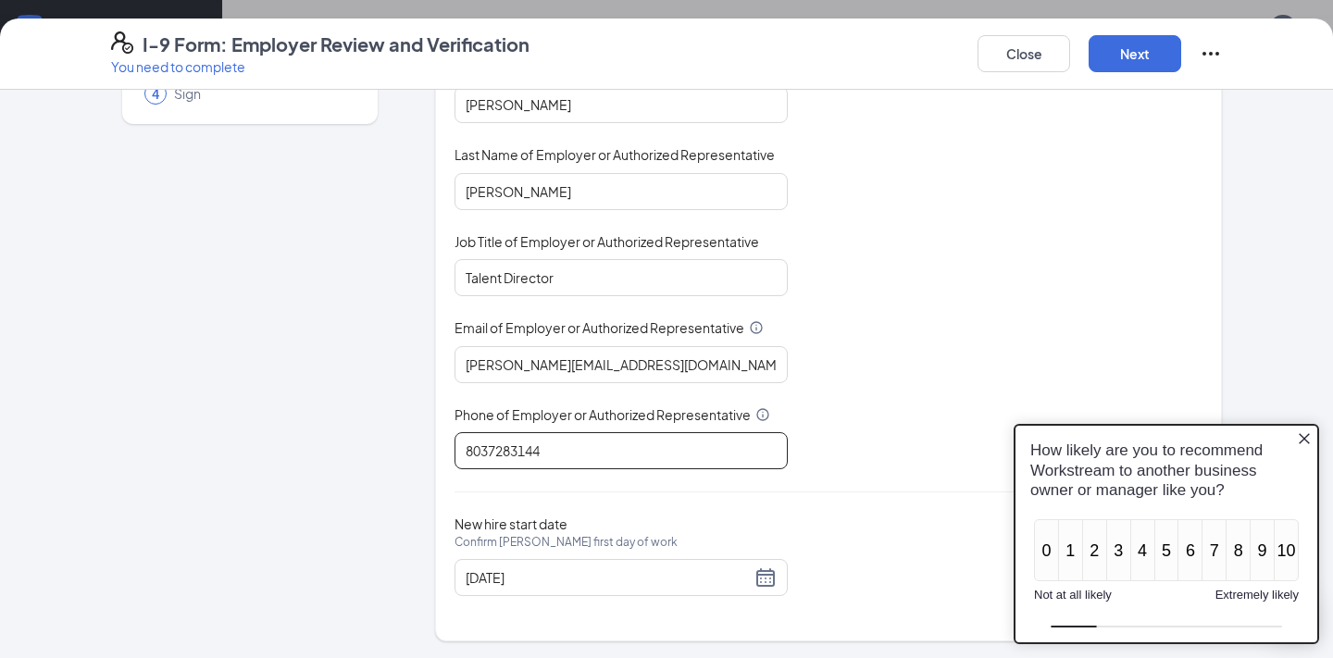  I want to click on button: 4, so click(143, 141).